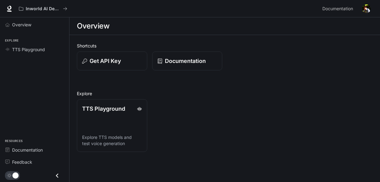 Image resolution: width=380 pixels, height=182 pixels. Describe the element at coordinates (185, 61) in the screenshot. I see `p: Documentation` at that location.